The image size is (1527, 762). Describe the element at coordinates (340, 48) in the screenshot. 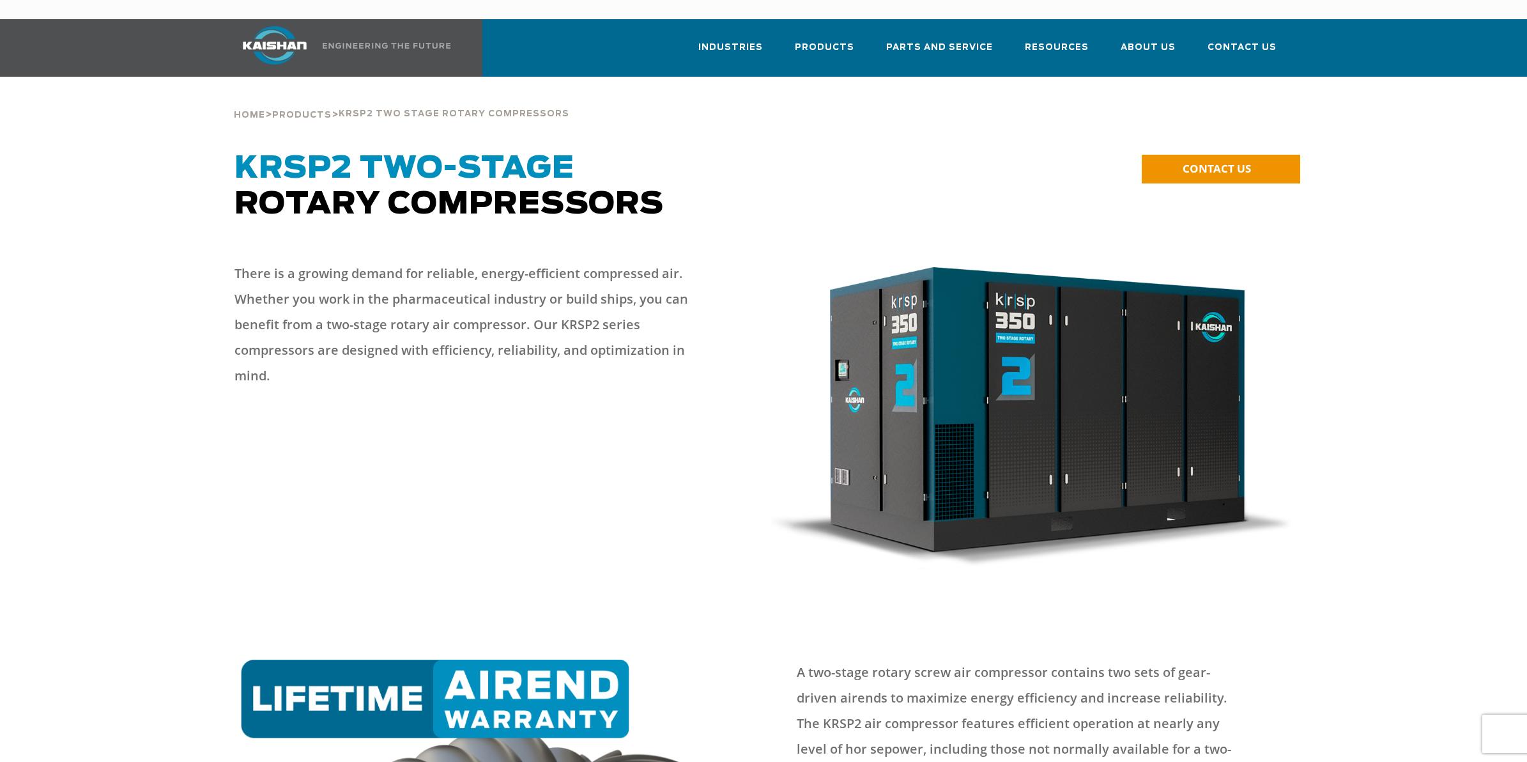

I see `a: Kaishan USA` at that location.